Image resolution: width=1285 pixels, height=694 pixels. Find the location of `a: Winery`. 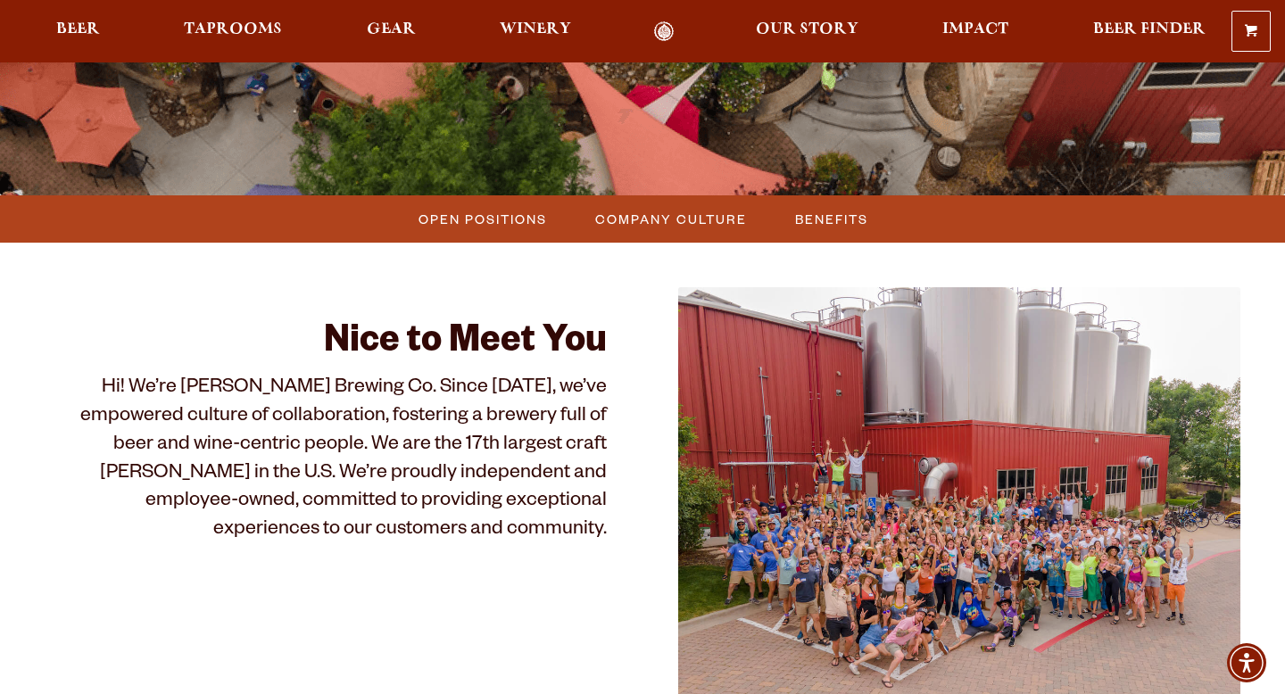

a: Winery is located at coordinates (536, 31).